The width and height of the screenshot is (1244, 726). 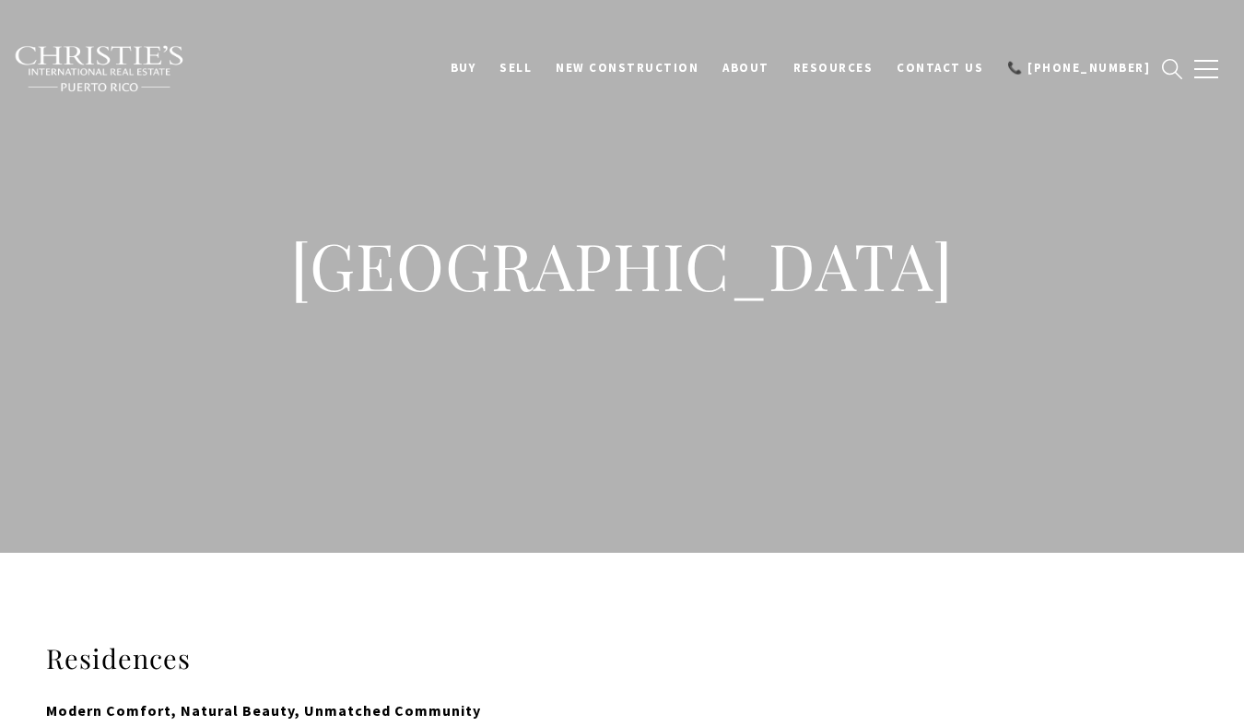 I want to click on h3: Residences, so click(x=622, y=659).